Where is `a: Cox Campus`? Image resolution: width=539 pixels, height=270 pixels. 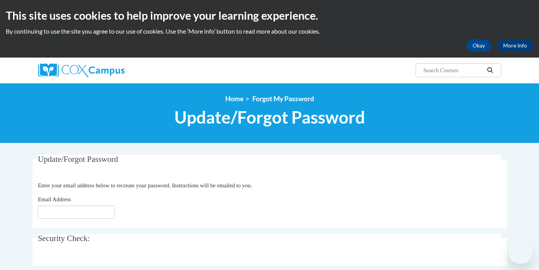 a: Cox Campus is located at coordinates (111, 70).